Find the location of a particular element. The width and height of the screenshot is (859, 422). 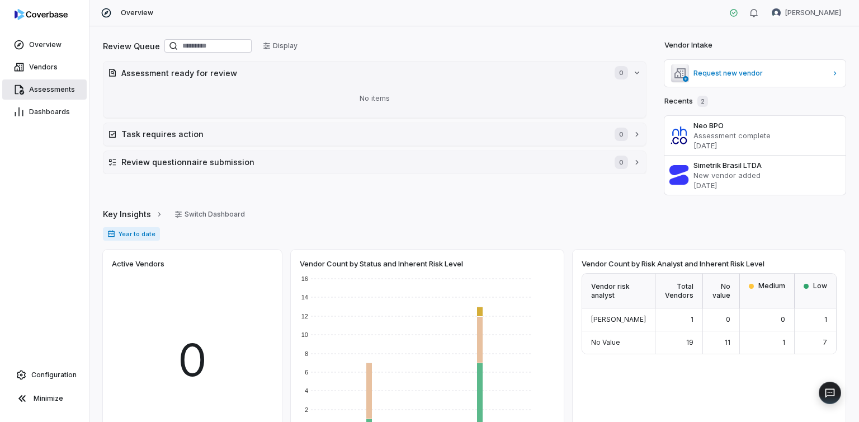

span: Vendor Count by Risk Analyst and Inherent Risk Level is located at coordinates (673, 263).